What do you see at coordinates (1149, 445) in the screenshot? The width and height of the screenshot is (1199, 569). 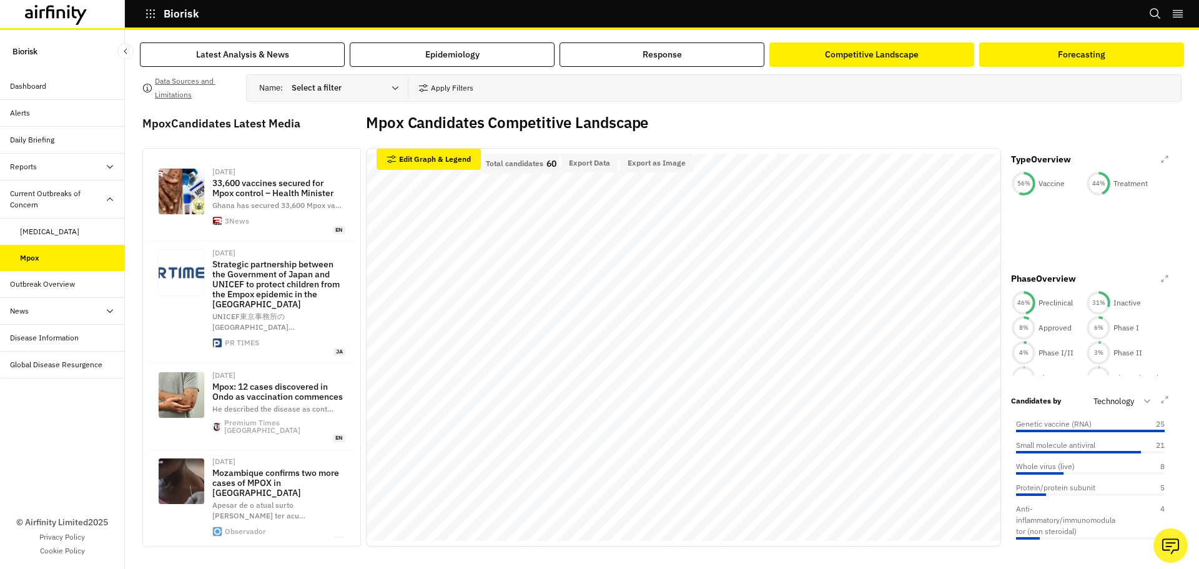 I see `p: 21` at bounding box center [1149, 445].